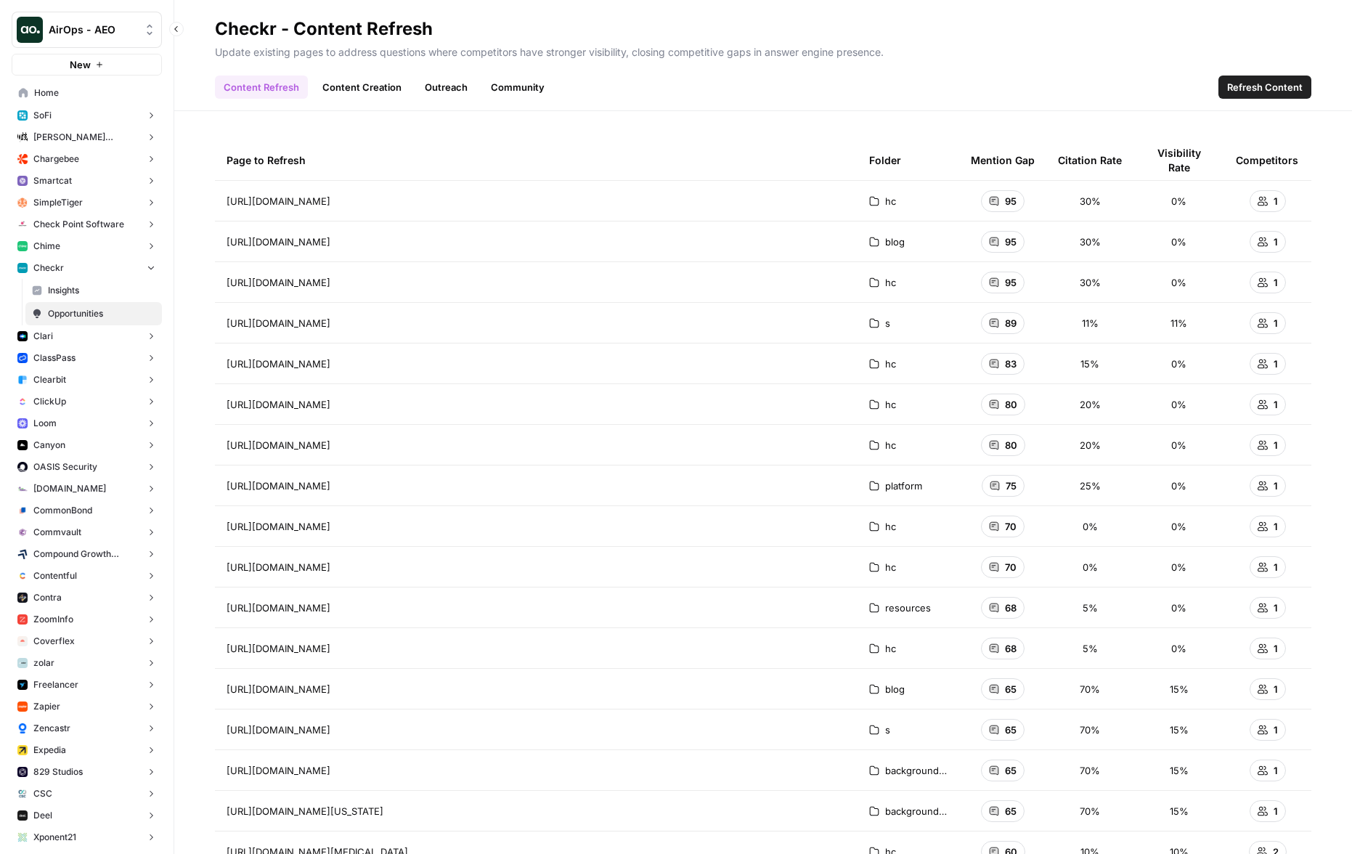 The image size is (1352, 854). Describe the element at coordinates (1090, 486) in the screenshot. I see `span: 25%` at that location.